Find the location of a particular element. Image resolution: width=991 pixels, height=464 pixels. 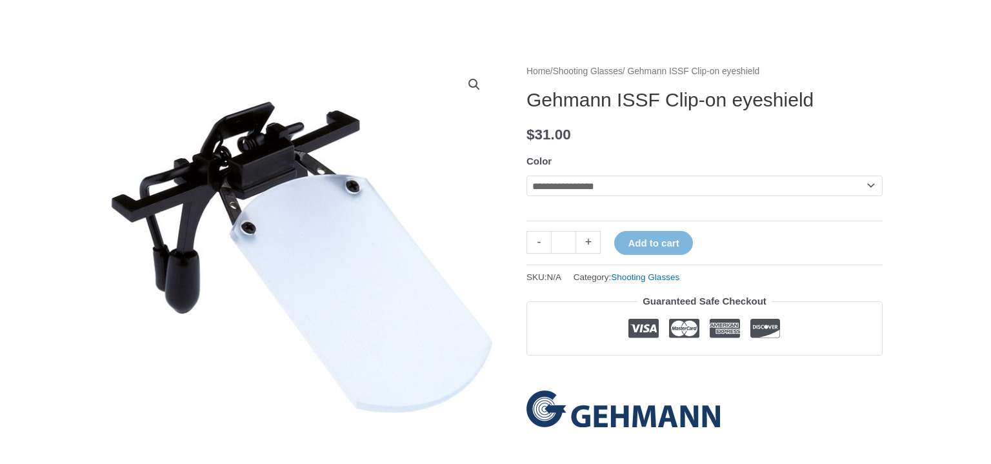

nav: Breadcrumb is located at coordinates (704, 72).